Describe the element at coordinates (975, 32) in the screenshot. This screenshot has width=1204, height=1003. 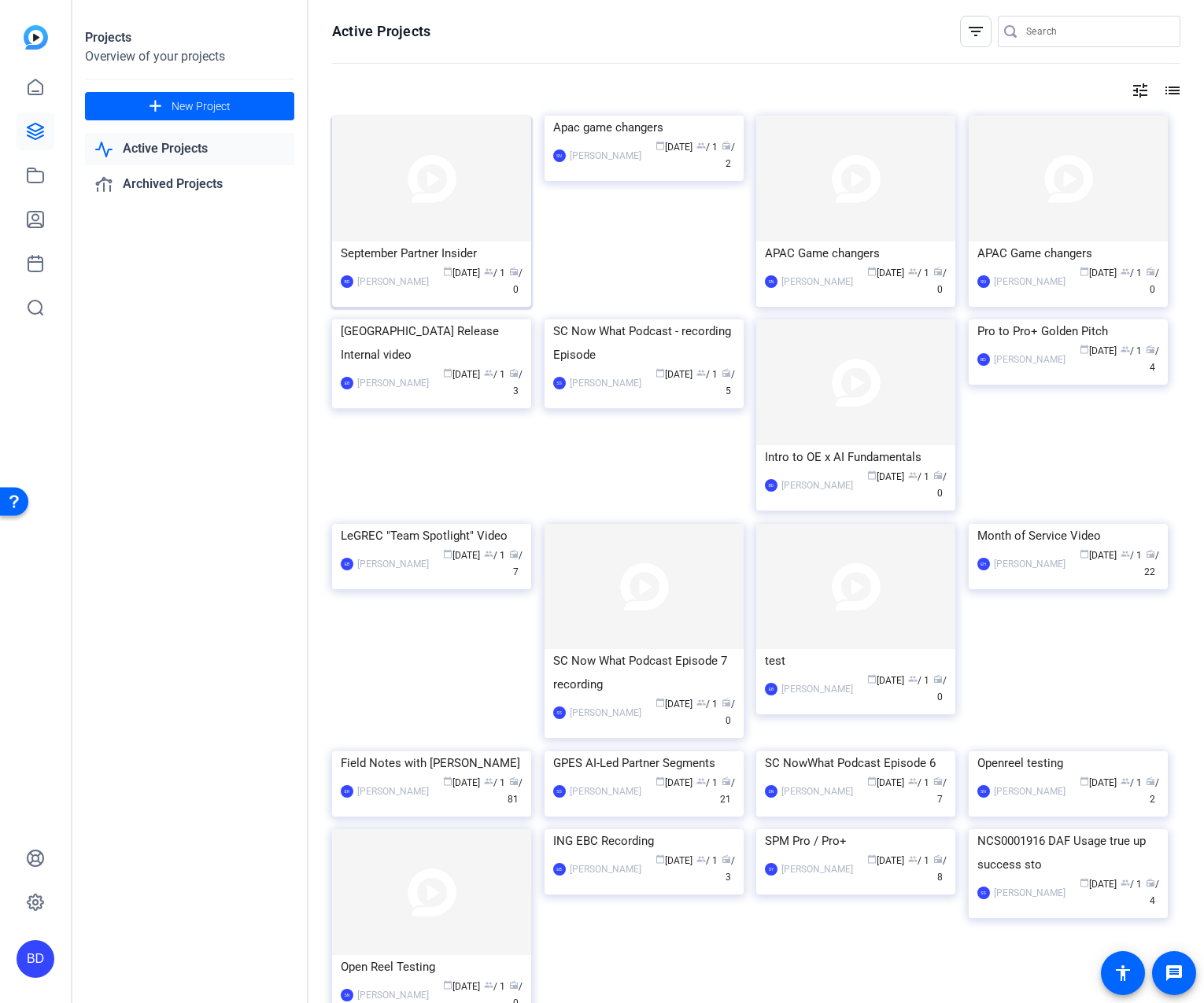
I see `mat-icon: filter_list` at that location.